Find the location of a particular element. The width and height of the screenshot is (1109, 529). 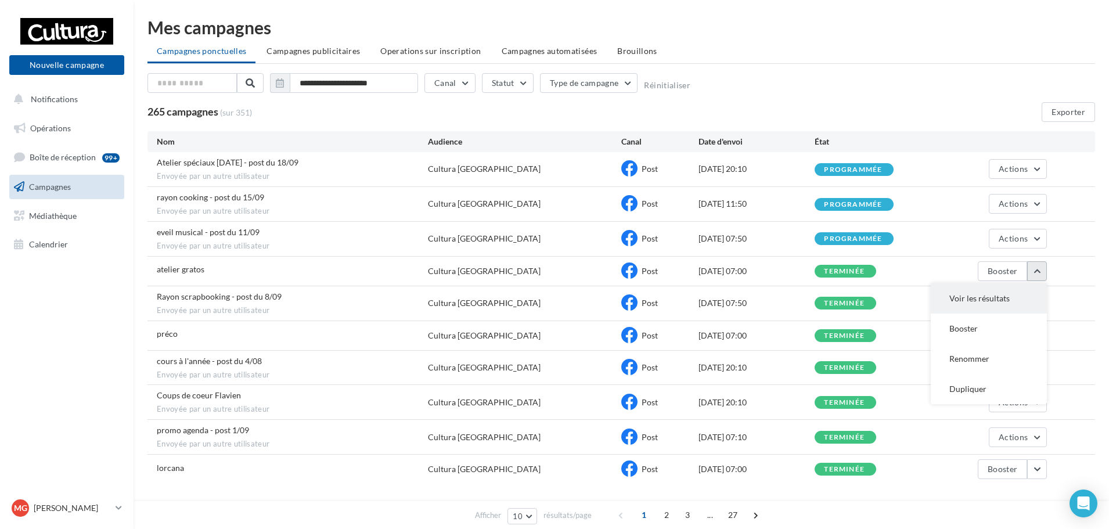

div: Nom is located at coordinates (292, 142).